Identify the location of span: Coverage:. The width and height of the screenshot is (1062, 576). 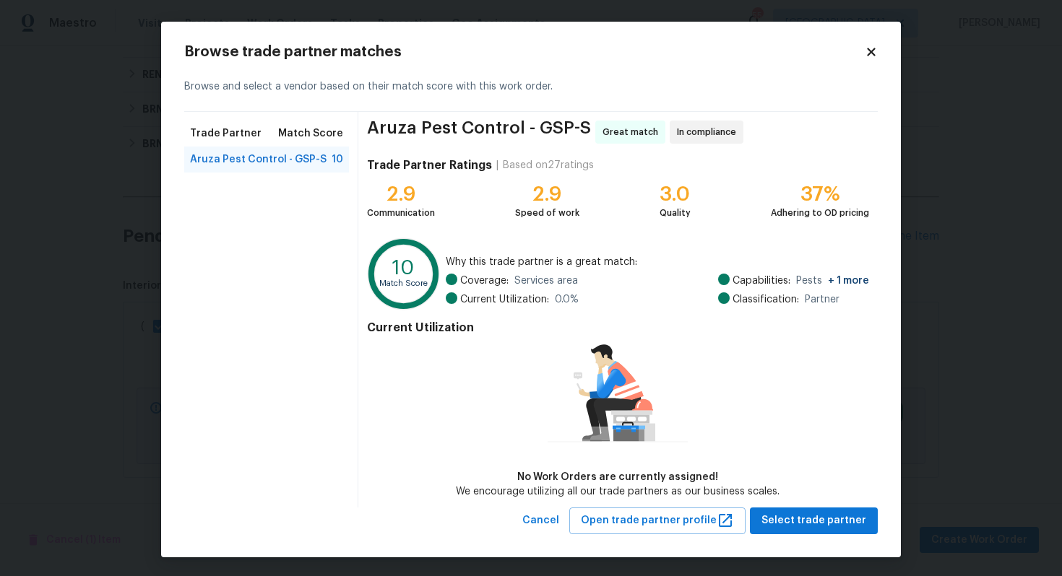
(484, 281).